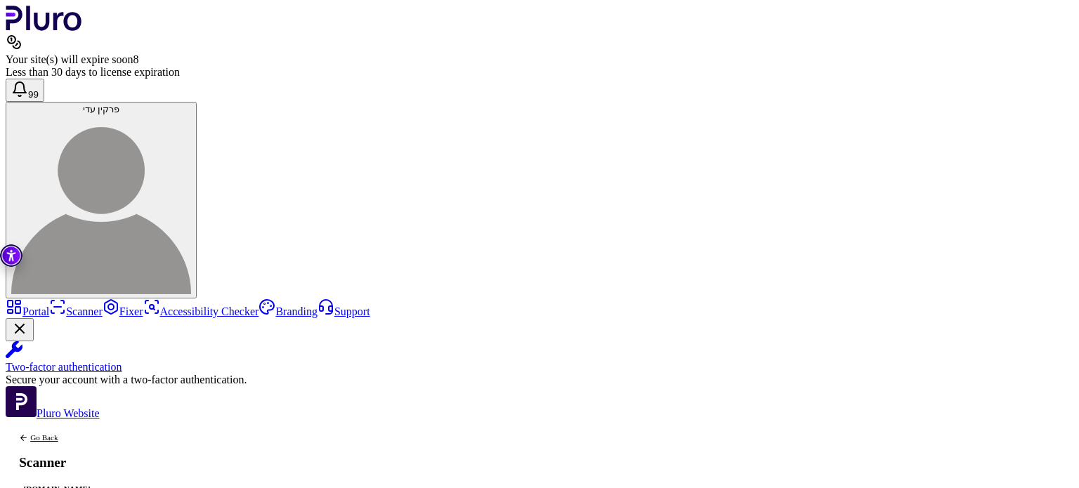 The image size is (1079, 488). Describe the element at coordinates (539, 358) in the screenshot. I see `a: Two-factor authentication` at that location.